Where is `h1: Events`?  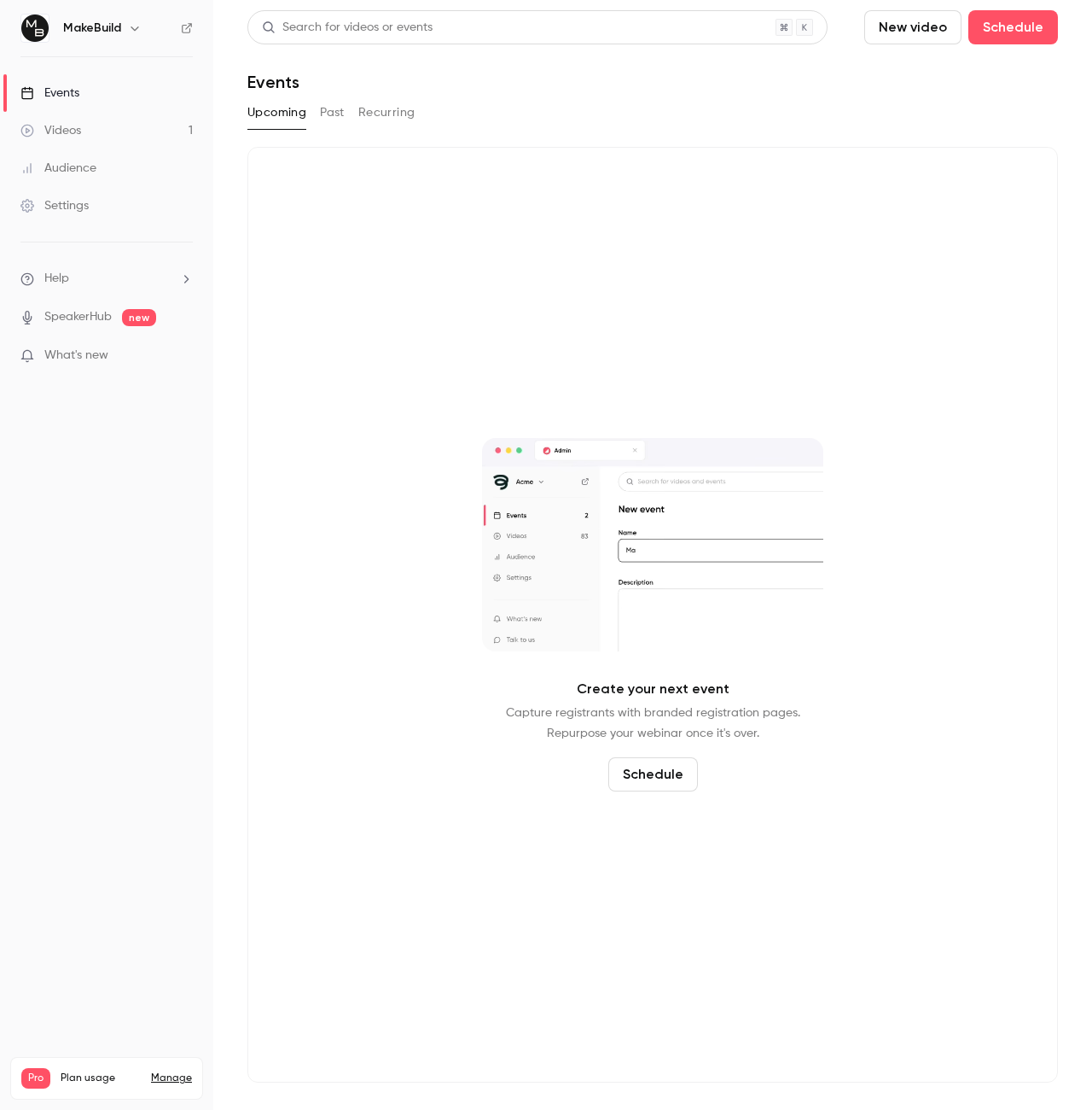
h1: Events is located at coordinates (273, 82).